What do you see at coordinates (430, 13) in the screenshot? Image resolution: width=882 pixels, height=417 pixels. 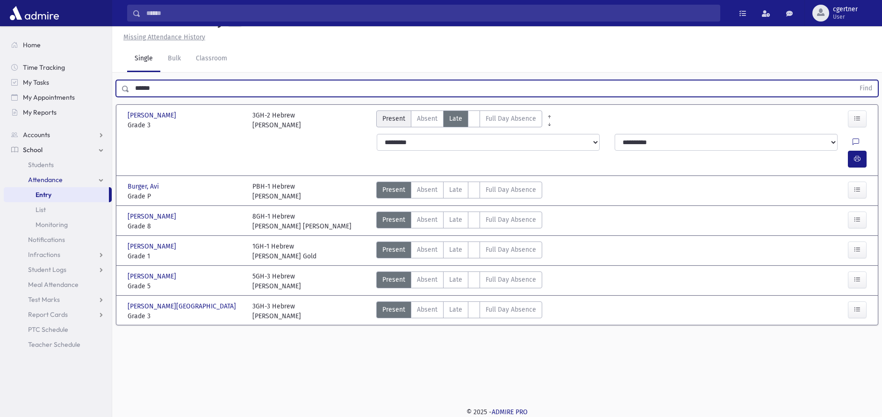 I see `input: Search` at bounding box center [430, 13].